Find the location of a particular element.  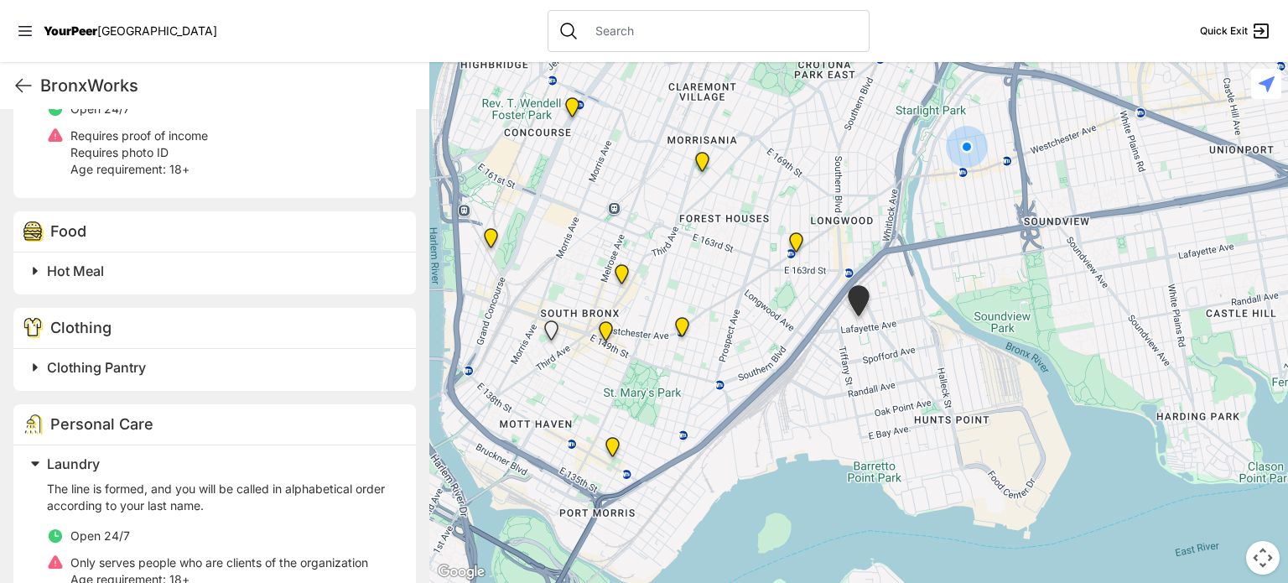

p: The line is formed, and you will be called in alphabetical order according to your last name. is located at coordinates (221, 497).